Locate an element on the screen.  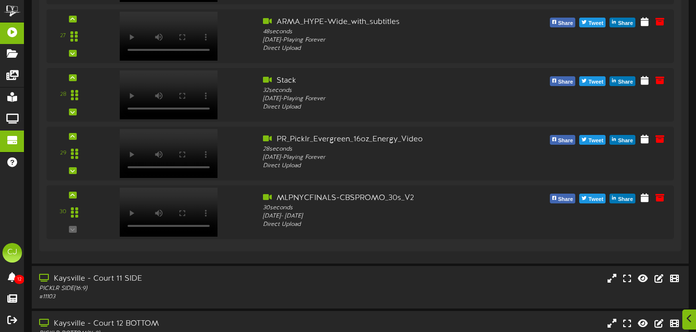
div: 32 seconds is located at coordinates (386, 90).